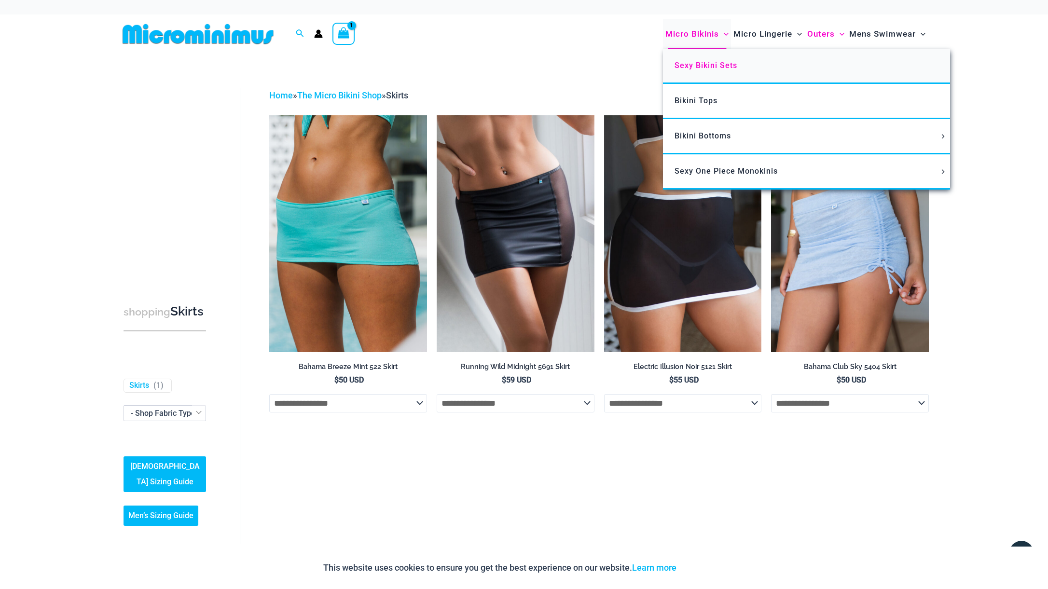 This screenshot has height=589, width=1048. Describe the element at coordinates (515, 233) in the screenshot. I see `a: Running Wild Midnight 5691 SkirtRunning Wild Midnight 1052 Top 5691 Skirt 06Running Wild Midnight...` at that location.